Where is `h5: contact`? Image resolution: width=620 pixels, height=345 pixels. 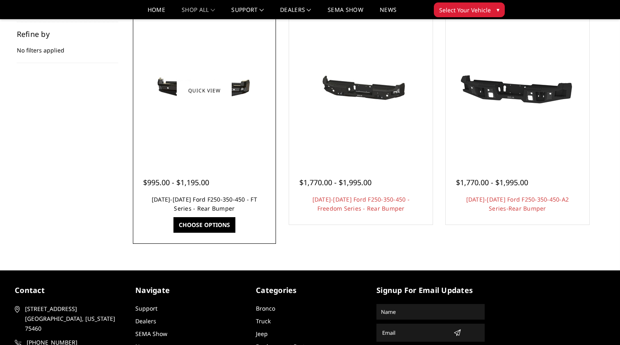
h5: contact is located at coordinates (69, 290).